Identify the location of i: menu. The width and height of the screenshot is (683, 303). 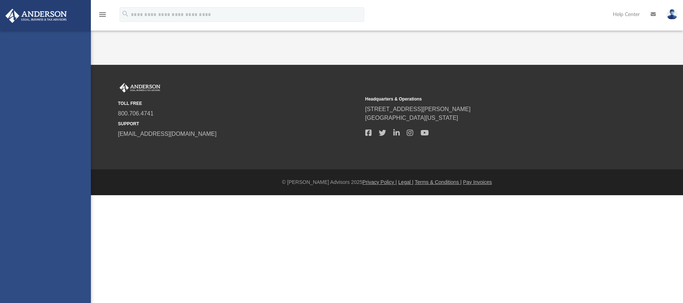
(103, 15).